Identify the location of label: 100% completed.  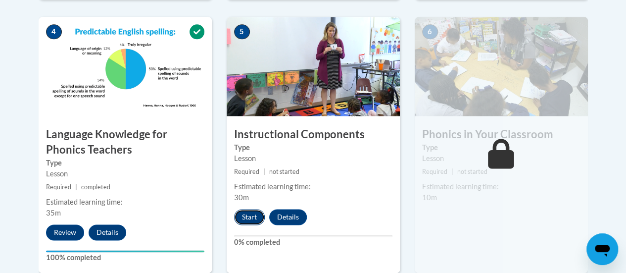
(125, 257).